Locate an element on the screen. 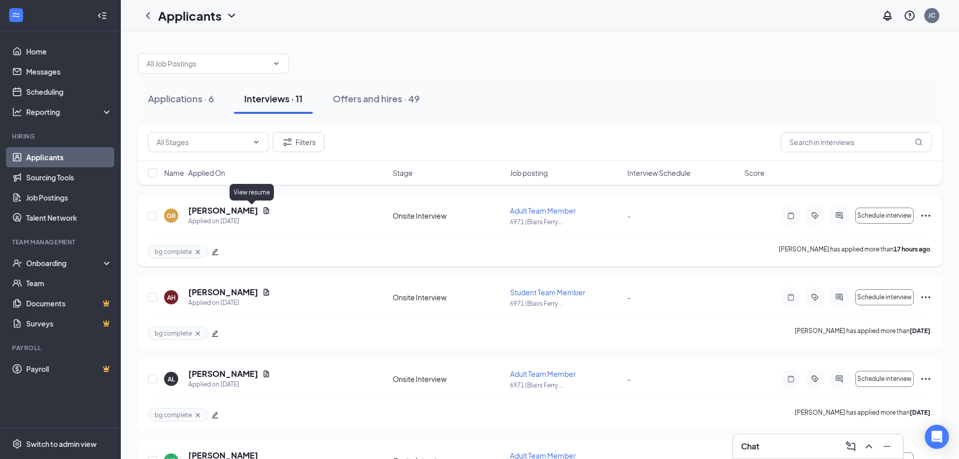 This screenshot has width=959, height=459. input: Search in interviews is located at coordinates (857, 142).